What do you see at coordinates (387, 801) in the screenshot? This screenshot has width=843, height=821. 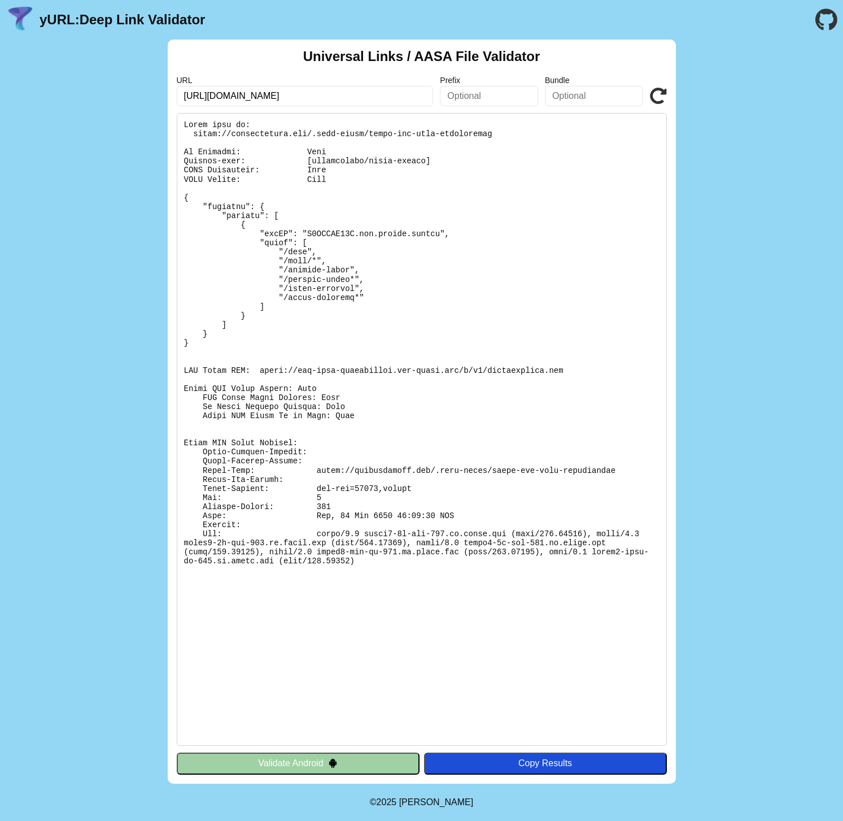 I see `span: 2025` at bounding box center [387, 801].